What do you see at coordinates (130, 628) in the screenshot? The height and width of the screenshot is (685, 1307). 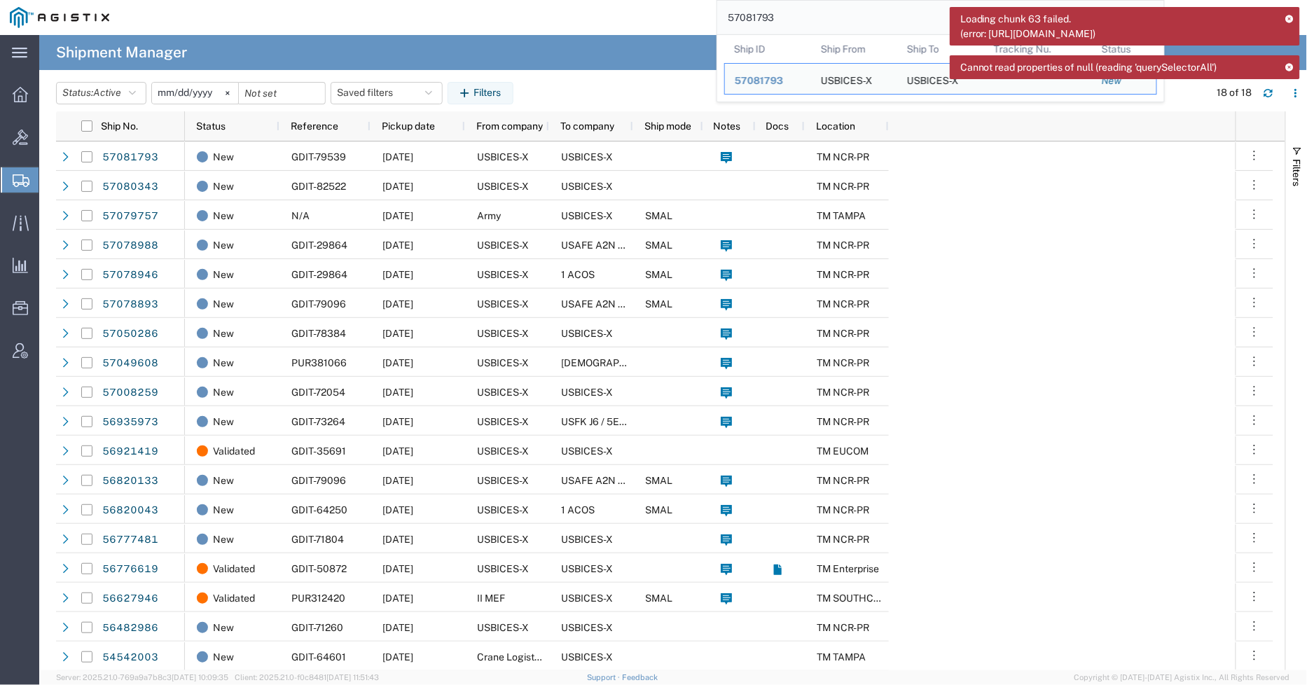 I see `a: 56482986` at bounding box center [130, 628].